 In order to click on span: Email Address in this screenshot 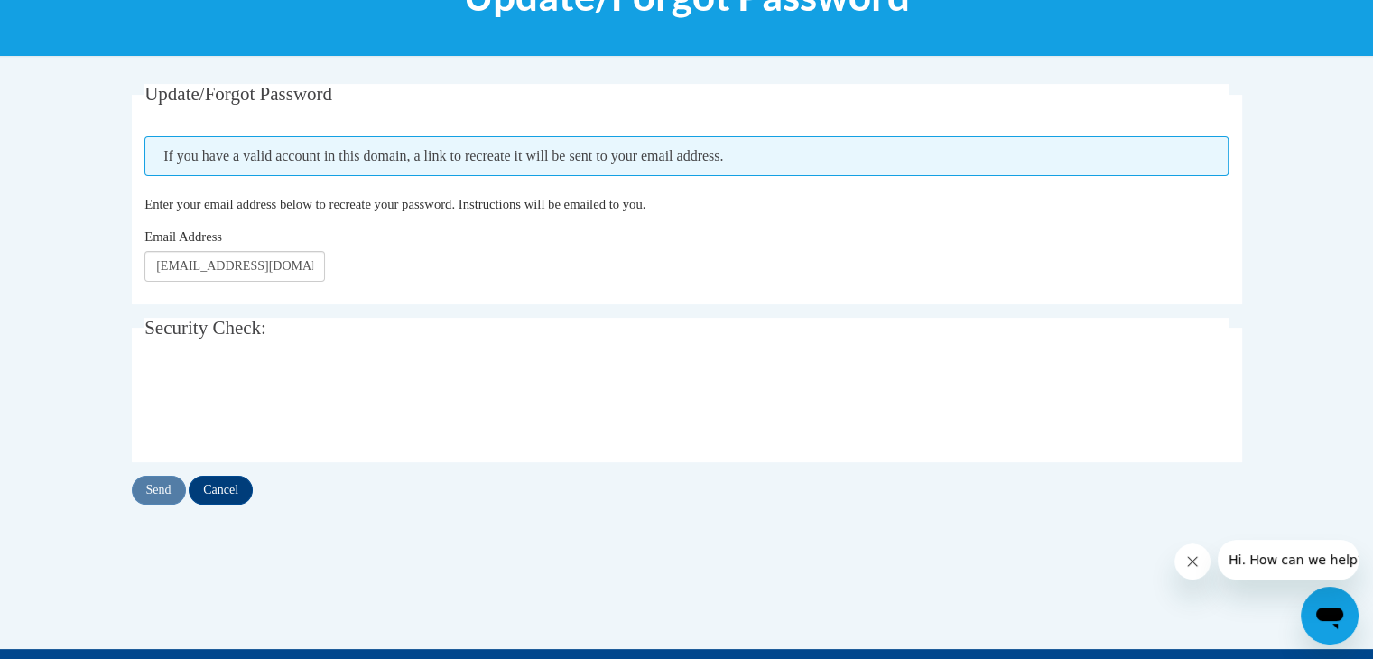, I will do `click(183, 237)`.